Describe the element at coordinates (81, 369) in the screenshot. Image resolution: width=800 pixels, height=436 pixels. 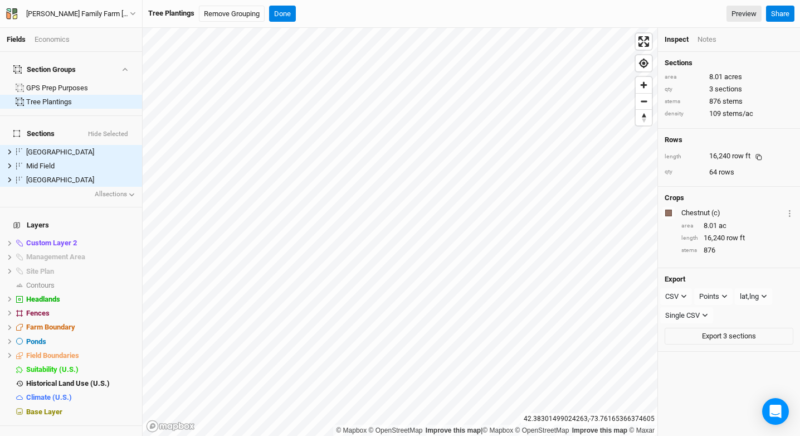
I see `div: Suitability (U.S.)` at that location.